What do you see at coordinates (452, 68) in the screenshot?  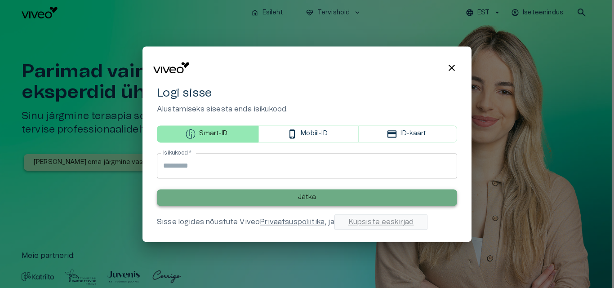 I see `button: Close login modal` at bounding box center [452, 68].